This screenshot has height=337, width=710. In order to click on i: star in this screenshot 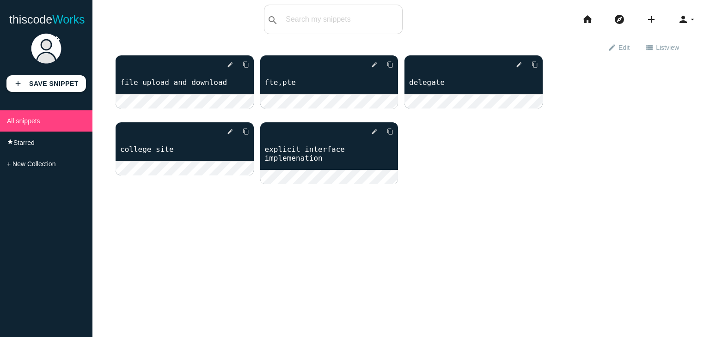, I will do `click(10, 142)`.